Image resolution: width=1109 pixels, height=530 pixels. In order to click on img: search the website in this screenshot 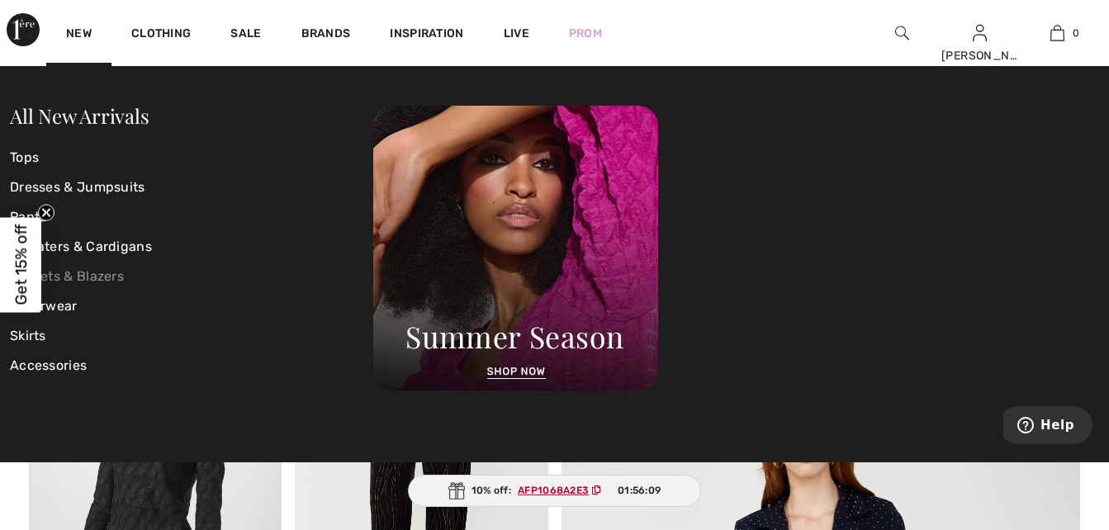, I will do `click(902, 33)`.